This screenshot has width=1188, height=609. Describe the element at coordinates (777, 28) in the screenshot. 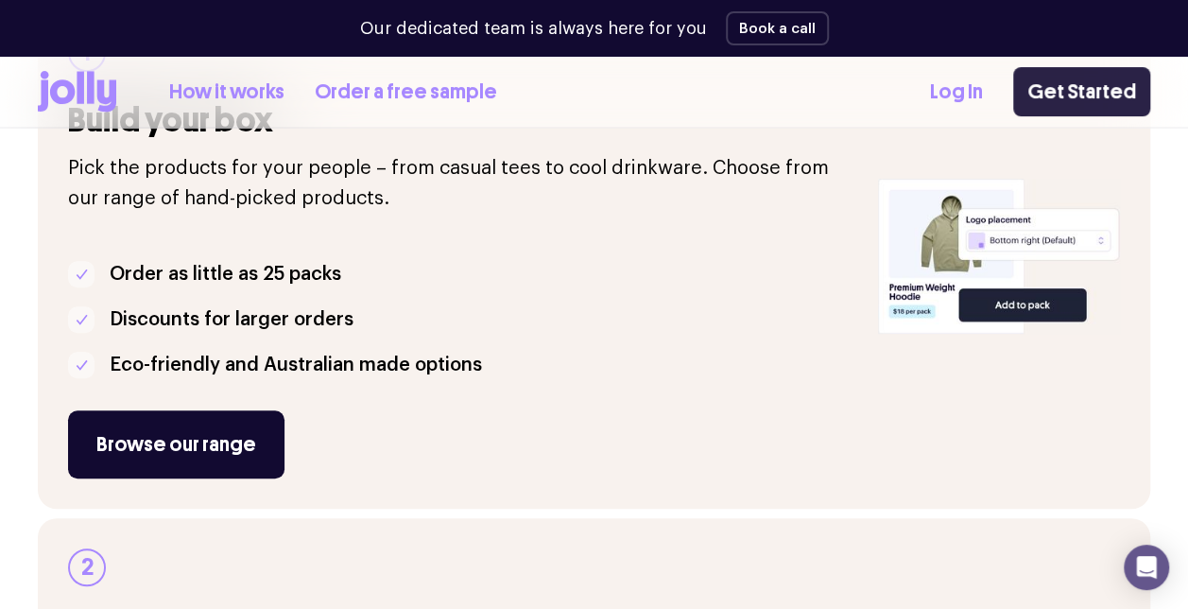

I see `button: Book a call` at that location.